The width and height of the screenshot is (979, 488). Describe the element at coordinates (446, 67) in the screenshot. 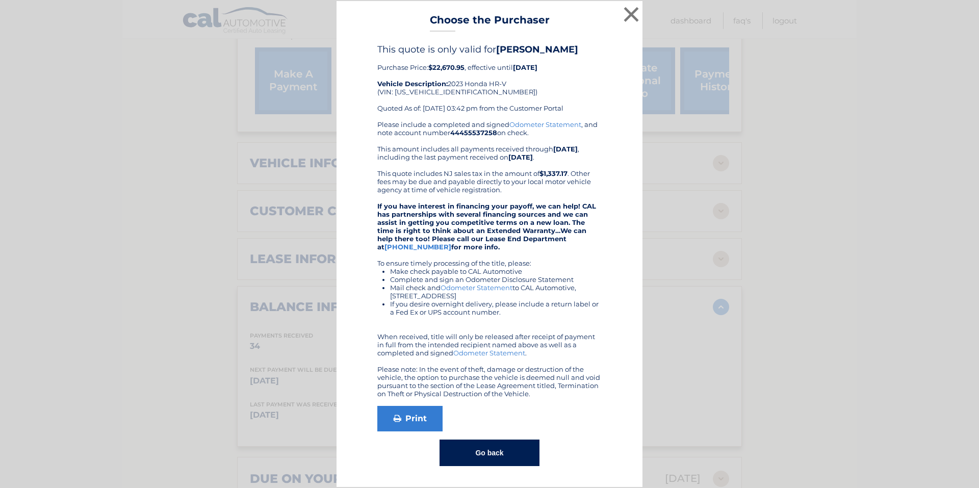

I see `b: $22,670.95` at that location.